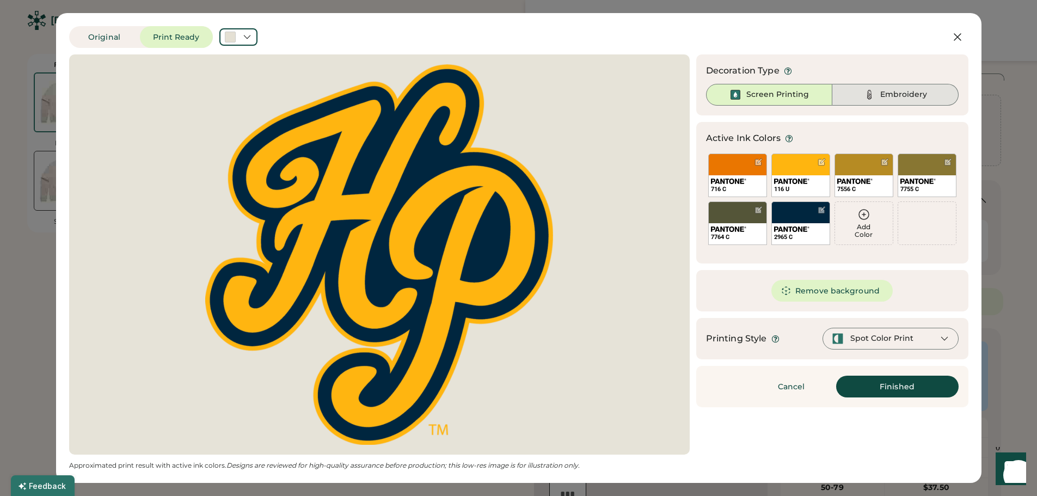  What do you see at coordinates (832, 291) in the screenshot?
I see `button: Remove background` at bounding box center [832, 291].